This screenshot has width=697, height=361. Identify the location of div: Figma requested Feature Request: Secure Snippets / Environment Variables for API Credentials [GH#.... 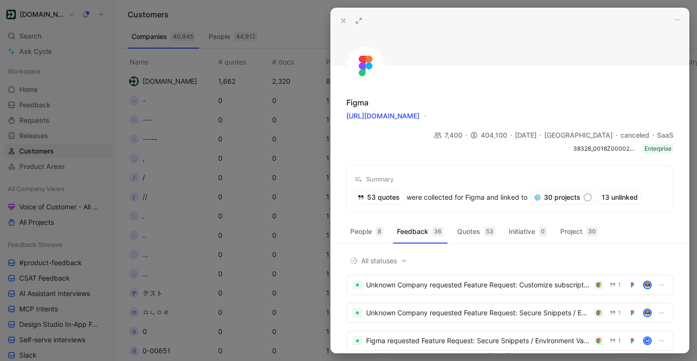
(478, 341).